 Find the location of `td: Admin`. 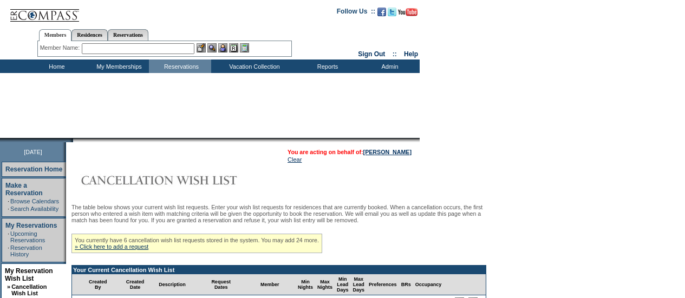

td: Admin is located at coordinates (388, 66).